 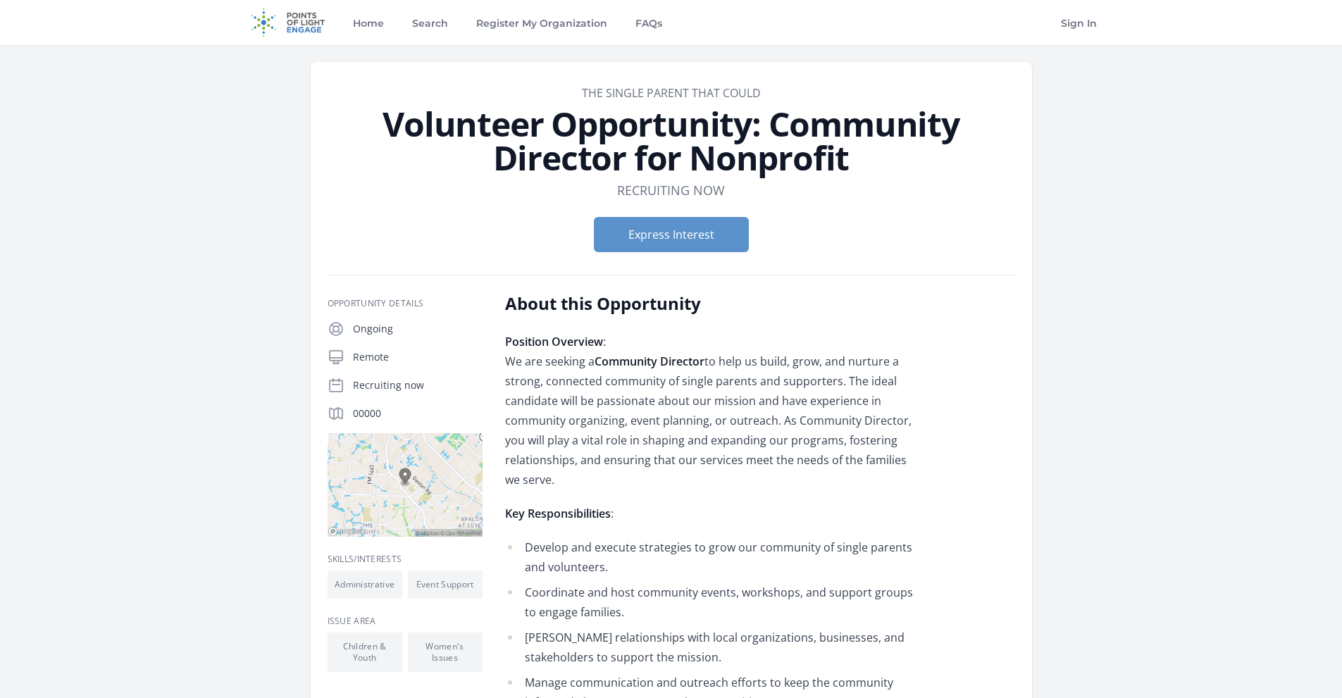 What do you see at coordinates (558, 513) in the screenshot?
I see `strong: Key Responsibilities` at bounding box center [558, 513].